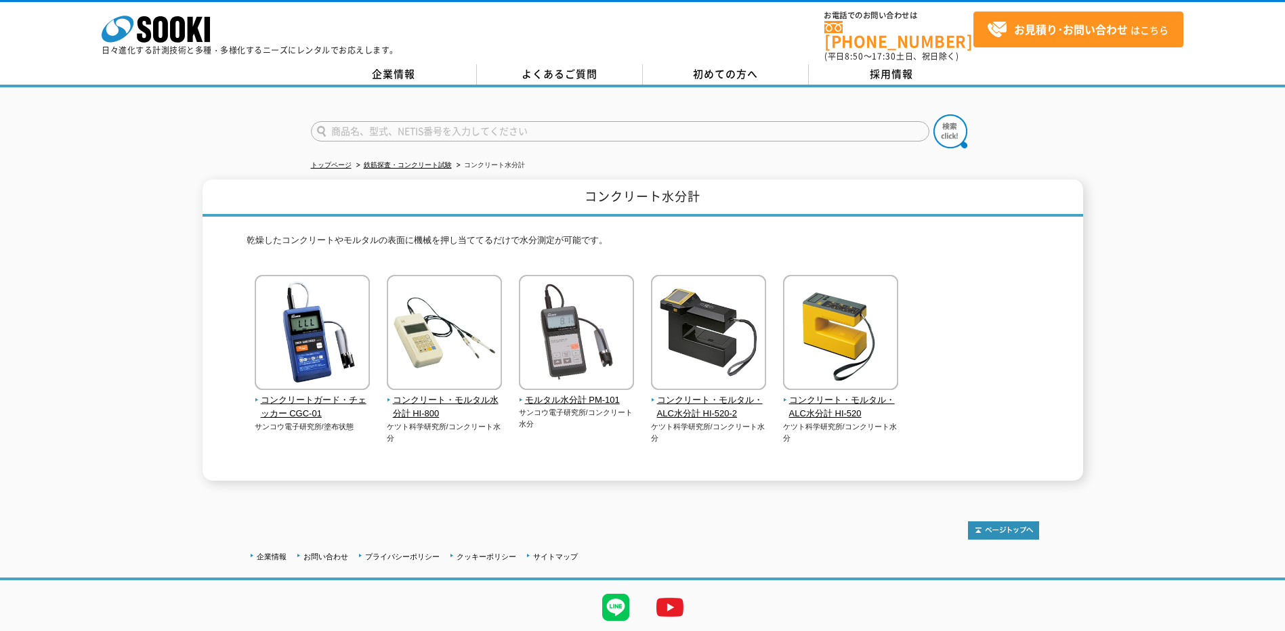 This screenshot has height=631, width=1285. I want to click on img: コンクリートガード・チェッカー CGC-01, so click(312, 334).